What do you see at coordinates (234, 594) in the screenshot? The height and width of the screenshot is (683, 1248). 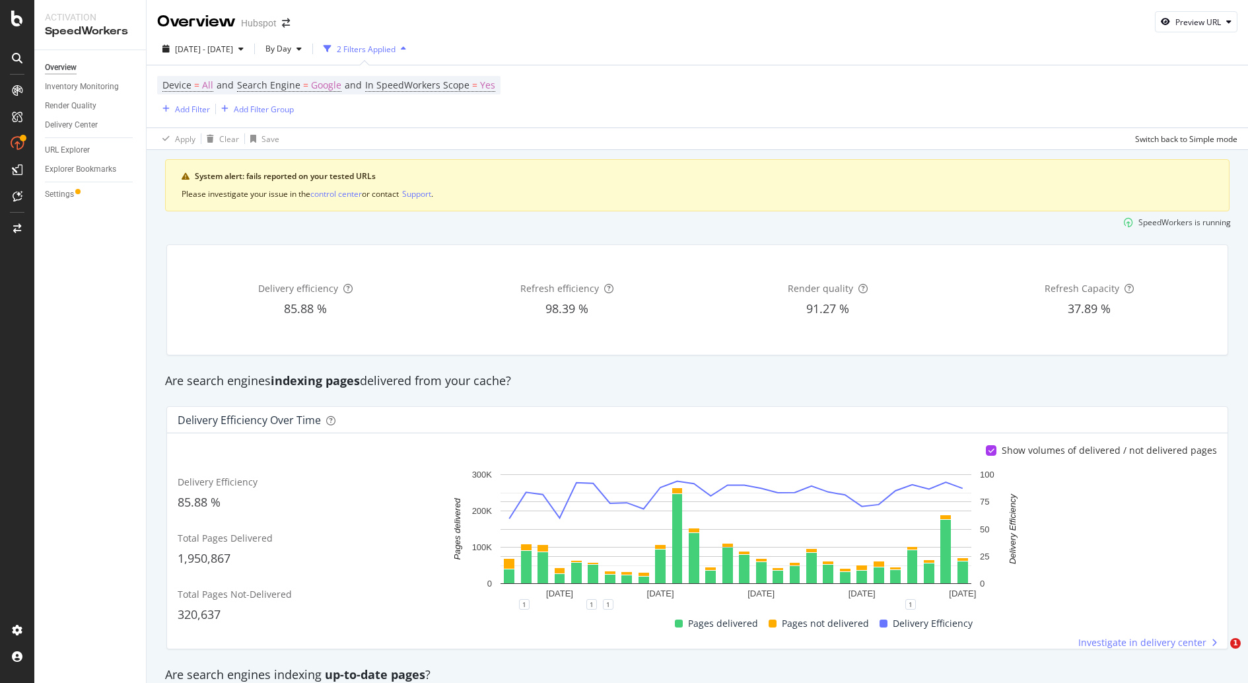 I see `span: Total Pages Not-Delivered` at bounding box center [234, 594].